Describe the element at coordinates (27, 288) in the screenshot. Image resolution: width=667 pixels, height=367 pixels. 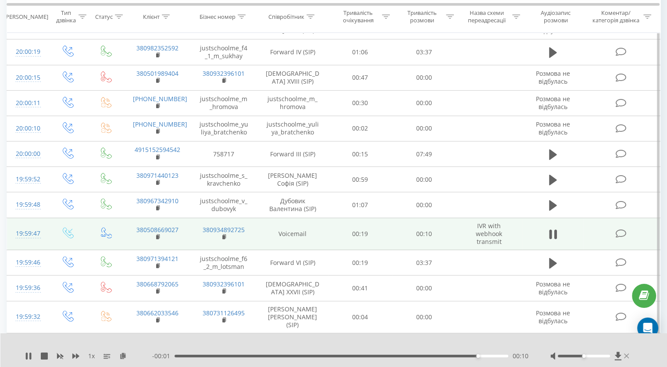
I see `div: 19:59:36` at that location.